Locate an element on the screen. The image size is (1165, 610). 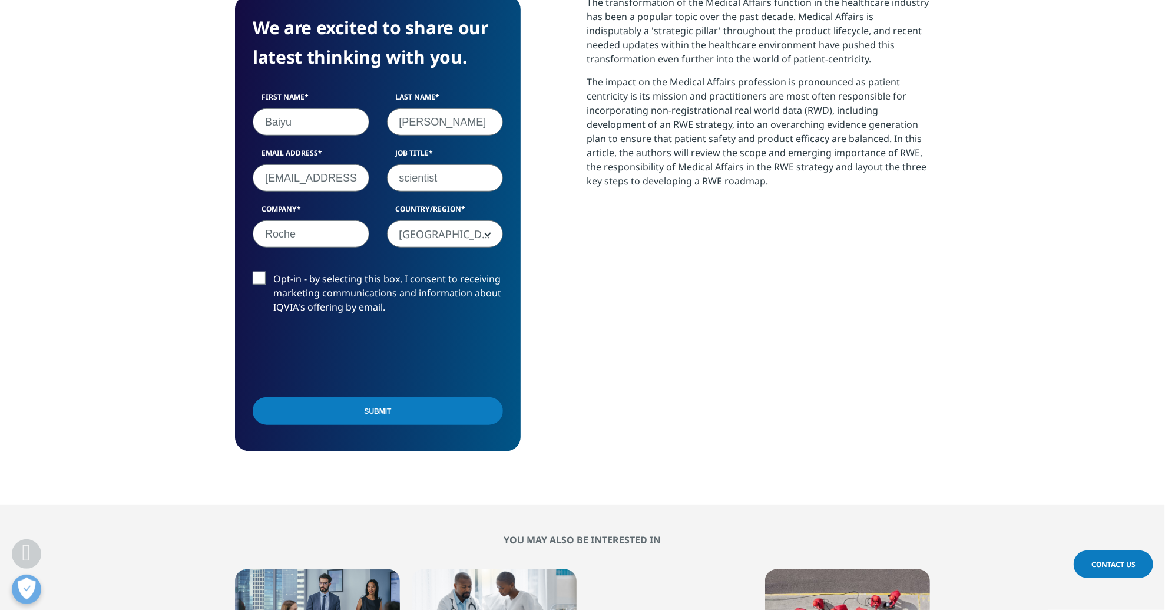
h4: We are excited to share our latest thinking with you. is located at coordinates (378, 42).